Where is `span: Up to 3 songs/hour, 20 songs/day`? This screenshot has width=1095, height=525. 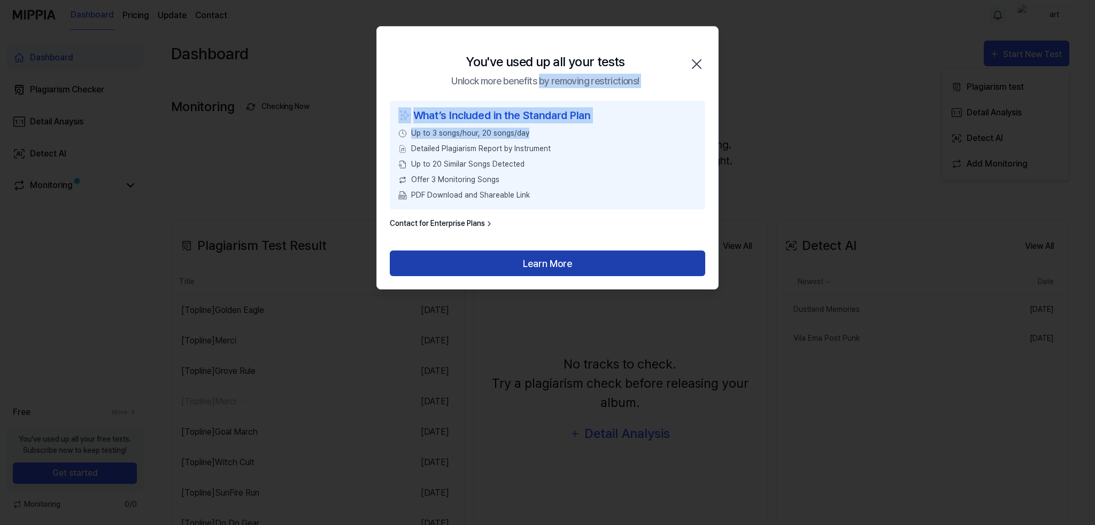
span: Up to 3 songs/hour, 20 songs/day is located at coordinates (470, 133).